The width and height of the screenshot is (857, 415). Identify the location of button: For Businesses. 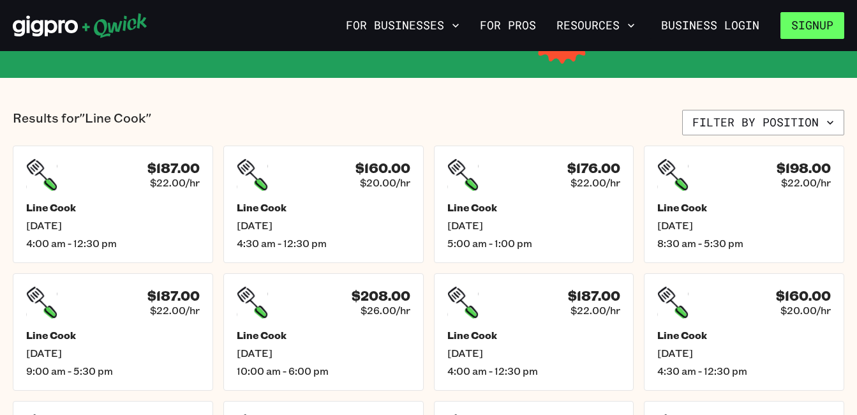
(403, 26).